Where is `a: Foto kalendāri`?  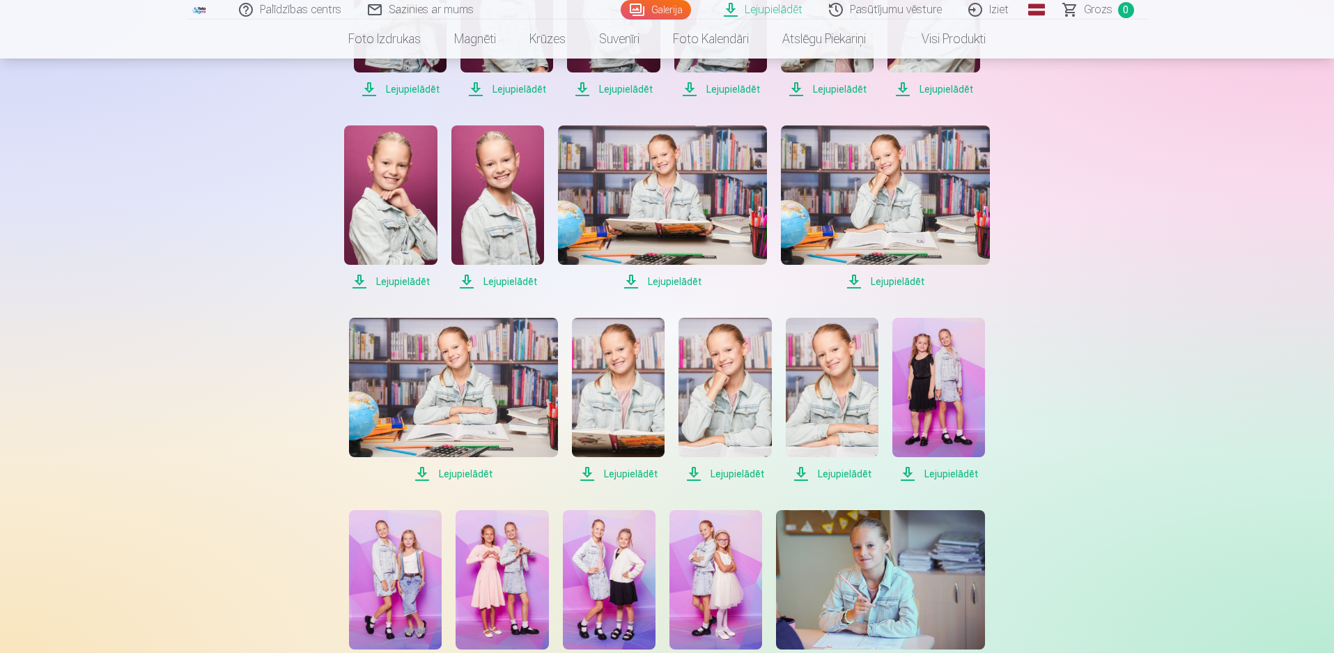
a: Foto kalendāri is located at coordinates (711, 39).